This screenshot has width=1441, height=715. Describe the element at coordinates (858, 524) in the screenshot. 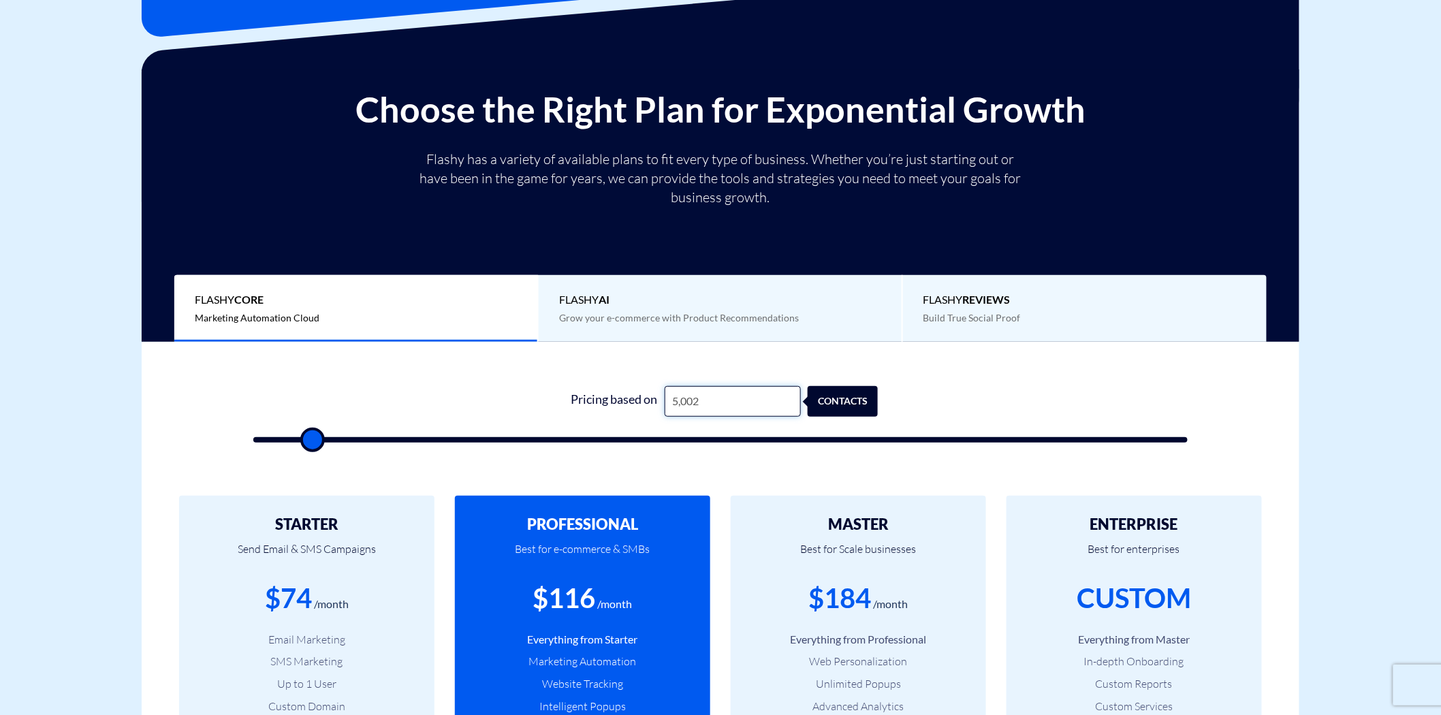

I see `h2: MASTER` at that location.